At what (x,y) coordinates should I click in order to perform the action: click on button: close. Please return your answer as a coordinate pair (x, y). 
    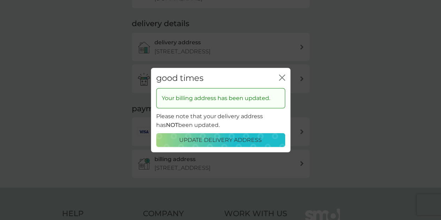
    Looking at the image, I should click on (282, 78).